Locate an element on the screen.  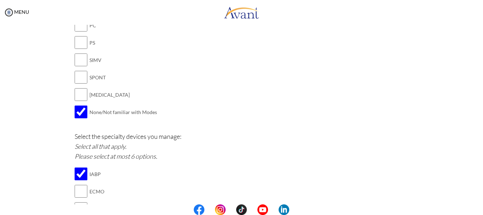
a: MENU is located at coordinates (16, 12).